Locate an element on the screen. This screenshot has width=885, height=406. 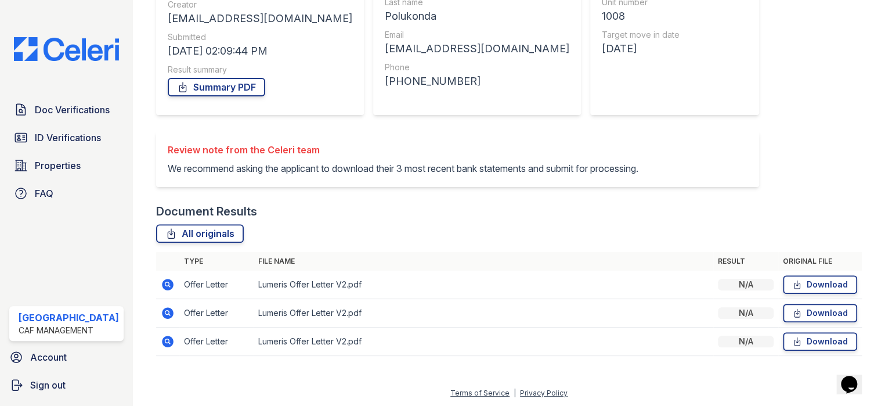
span: ID Verifications is located at coordinates (68, 138).